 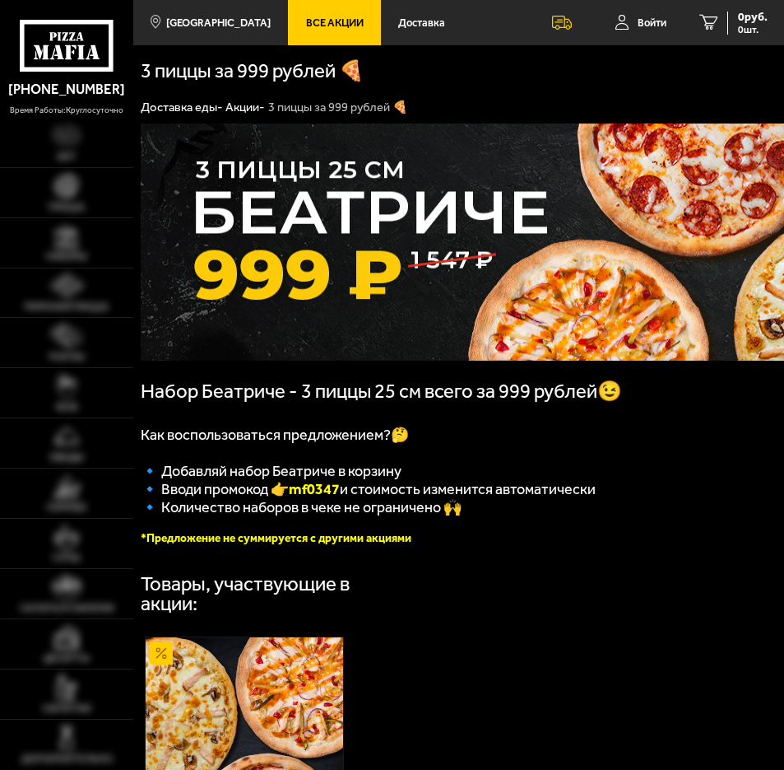 I want to click on a: Доставка еды-, so click(x=182, y=107).